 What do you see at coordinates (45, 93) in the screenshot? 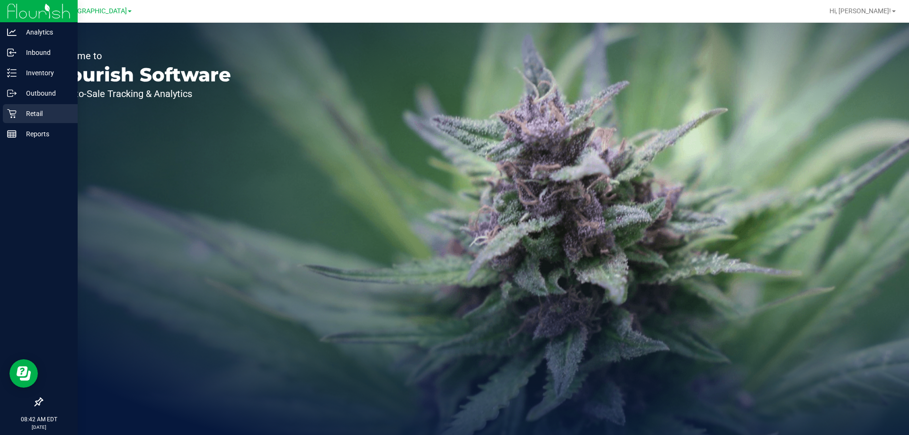
I see `p: Outbound` at bounding box center [45, 93].